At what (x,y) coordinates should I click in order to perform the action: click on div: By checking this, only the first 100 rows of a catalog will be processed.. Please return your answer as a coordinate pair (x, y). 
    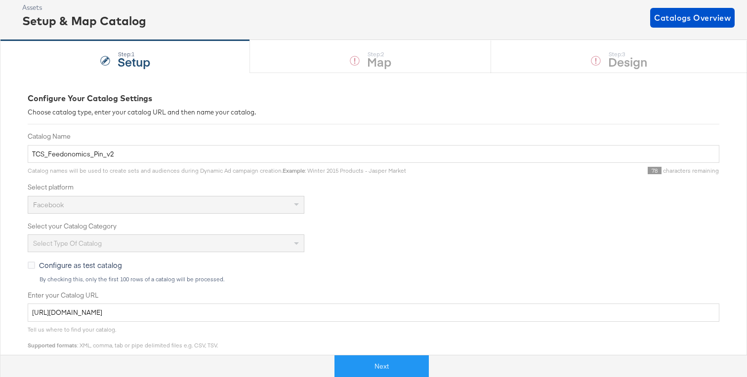
    Looking at the image, I should click on (379, 280).